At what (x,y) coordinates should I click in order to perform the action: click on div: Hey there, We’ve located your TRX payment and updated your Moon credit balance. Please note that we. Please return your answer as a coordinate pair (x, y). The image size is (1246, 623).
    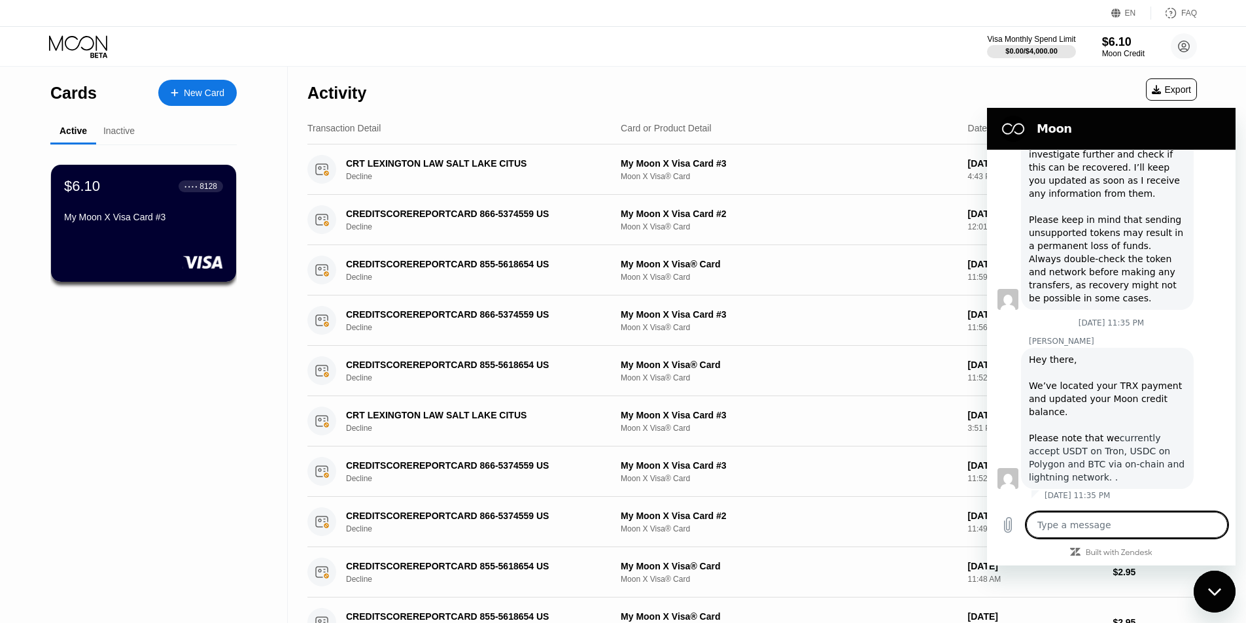
    Looking at the image, I should click on (120, 311).